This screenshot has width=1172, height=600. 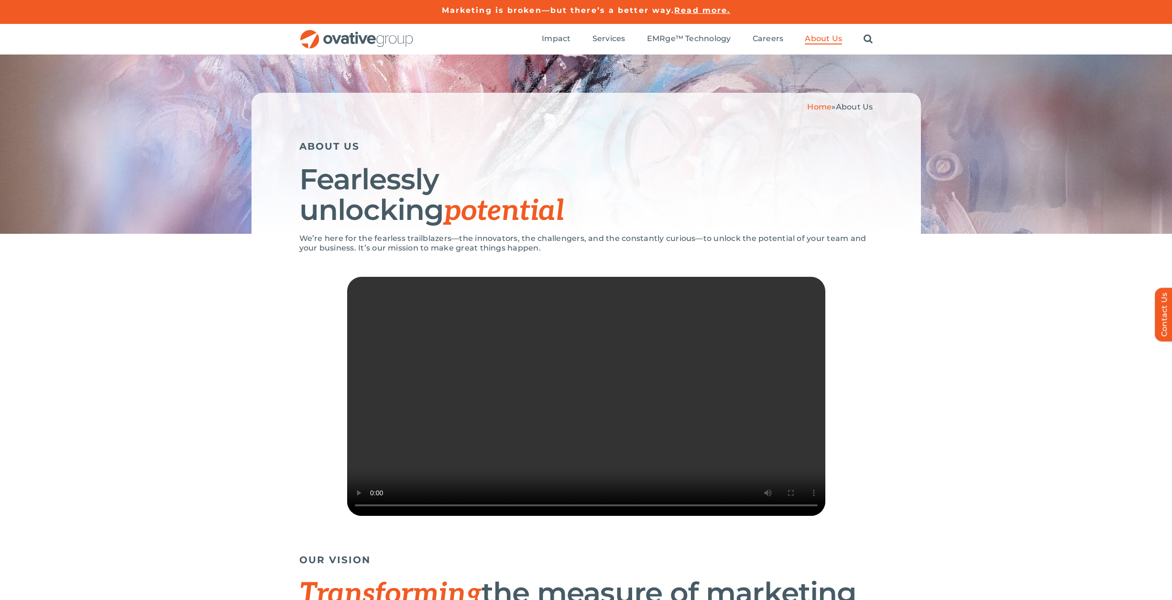 I want to click on span: potential, so click(x=504, y=211).